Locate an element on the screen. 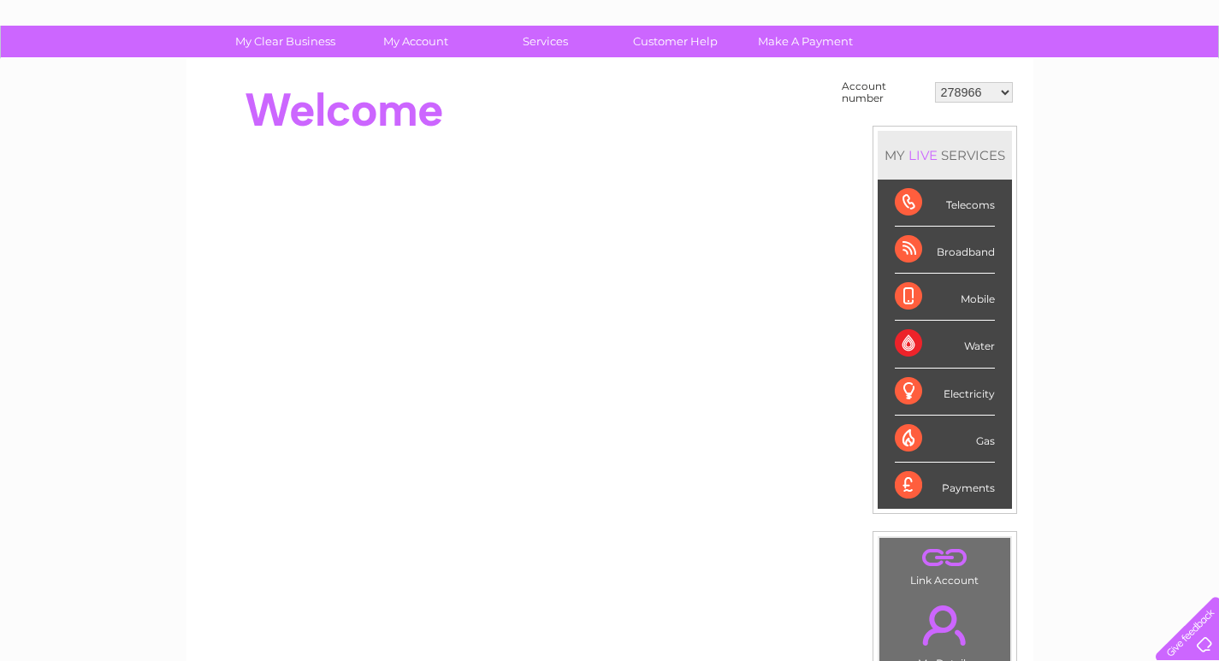 Image resolution: width=1219 pixels, height=661 pixels. span: 0333 014 3131 is located at coordinates (956, 19).